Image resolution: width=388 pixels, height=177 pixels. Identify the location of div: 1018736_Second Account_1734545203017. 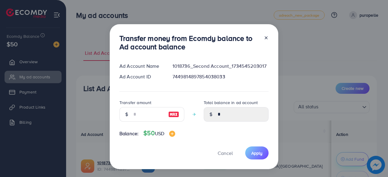
(220, 66).